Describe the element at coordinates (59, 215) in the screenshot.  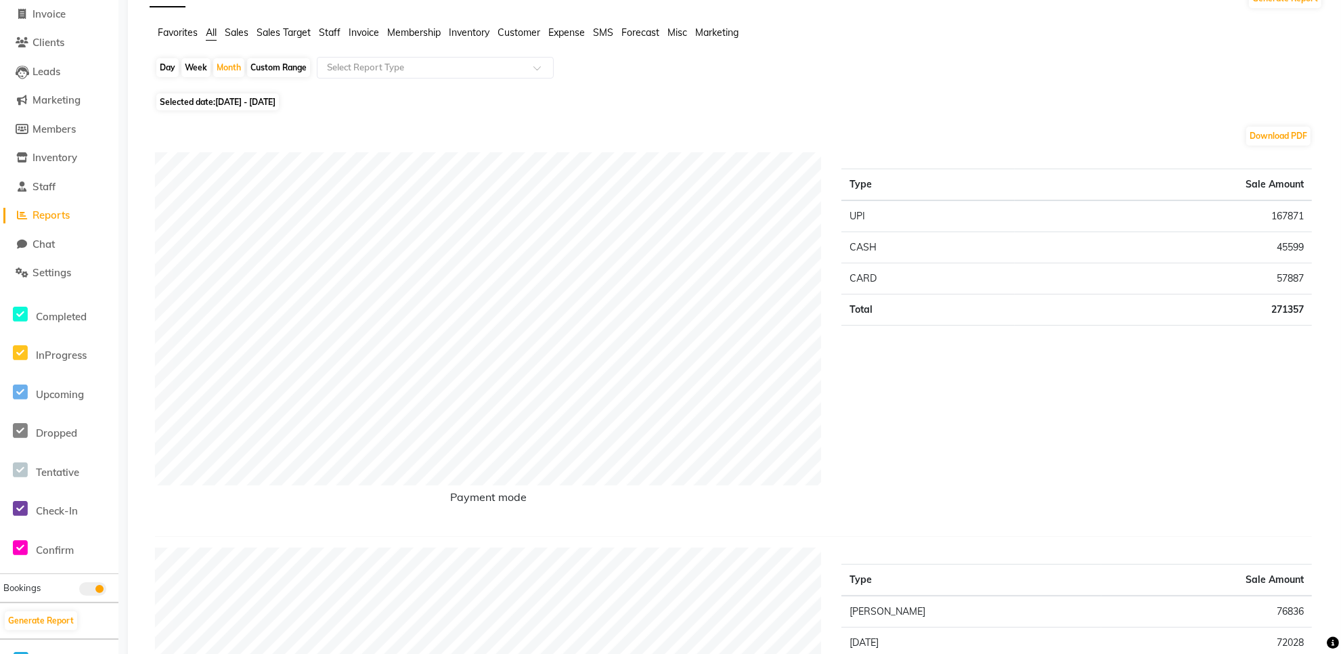
I see `a: Reports` at that location.